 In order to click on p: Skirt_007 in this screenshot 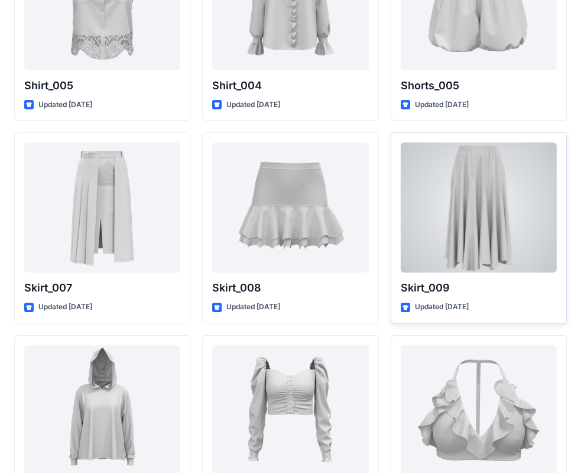, I will do `click(102, 288)`.